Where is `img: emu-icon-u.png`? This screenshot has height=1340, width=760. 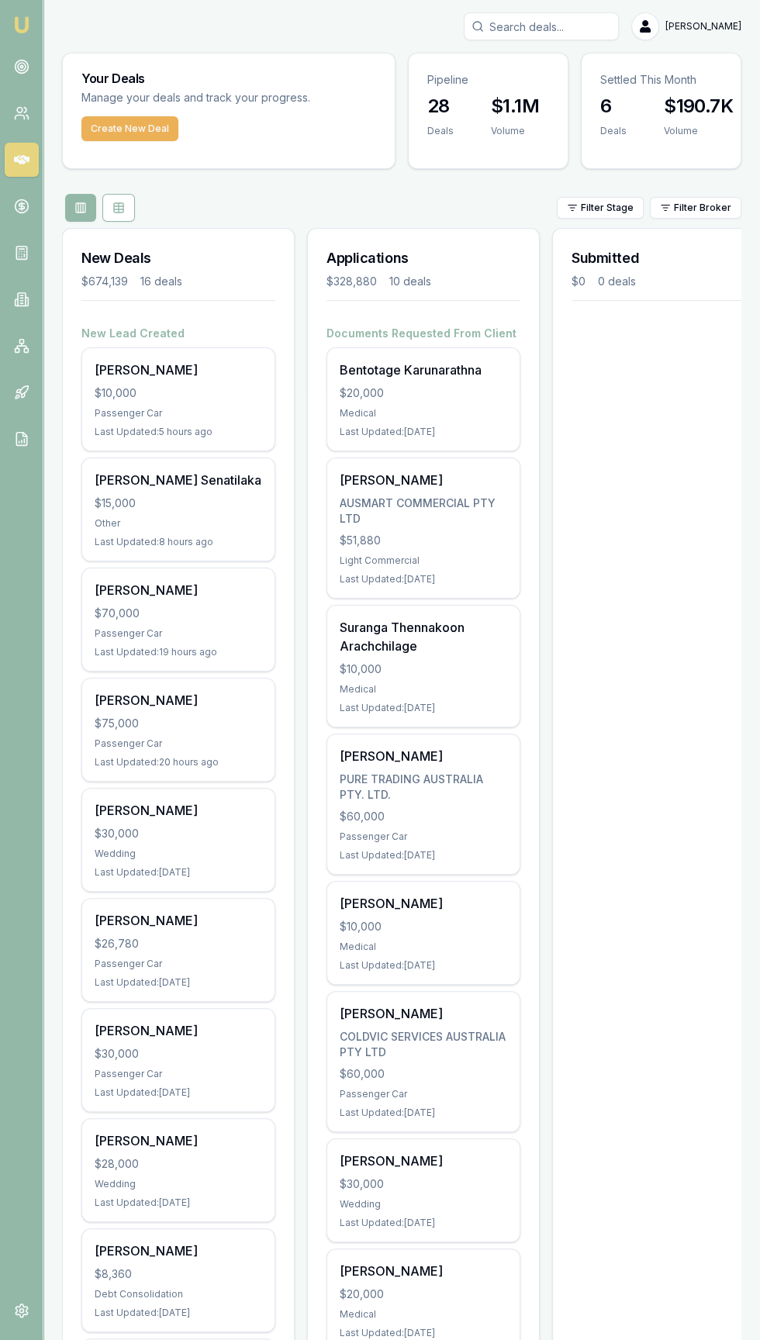
img: emu-icon-u.png is located at coordinates (22, 25).